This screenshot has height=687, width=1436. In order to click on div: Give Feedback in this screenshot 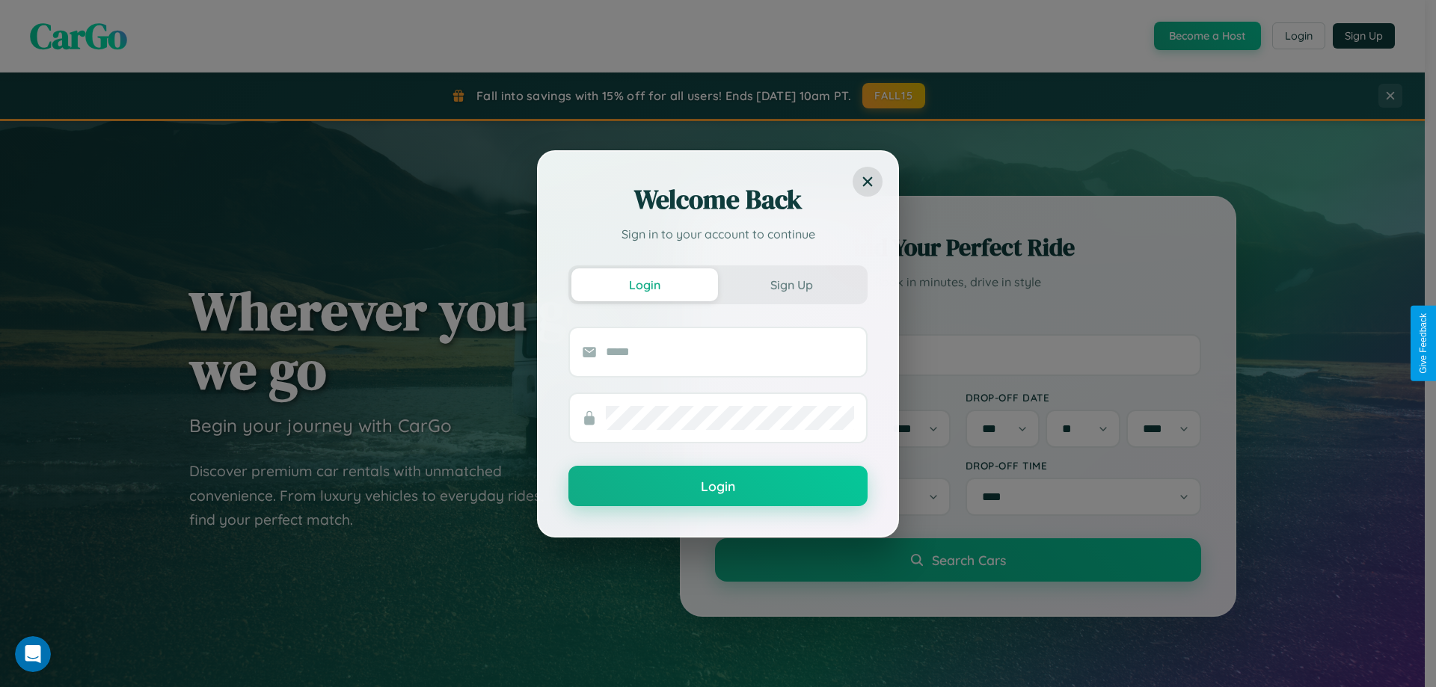, I will do `click(1424, 343)`.